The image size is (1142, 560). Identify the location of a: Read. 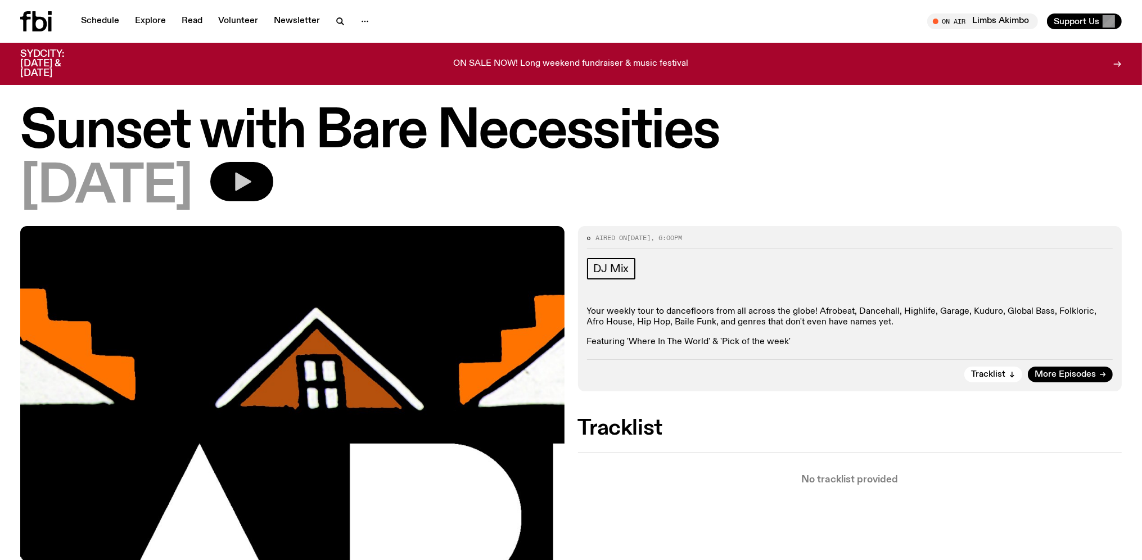
(192, 21).